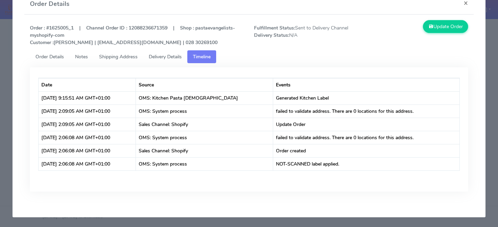 The height and width of the screenshot is (227, 498). Describe the element at coordinates (366, 164) in the screenshot. I see `td: NOT-SCANNED label applied.` at that location.